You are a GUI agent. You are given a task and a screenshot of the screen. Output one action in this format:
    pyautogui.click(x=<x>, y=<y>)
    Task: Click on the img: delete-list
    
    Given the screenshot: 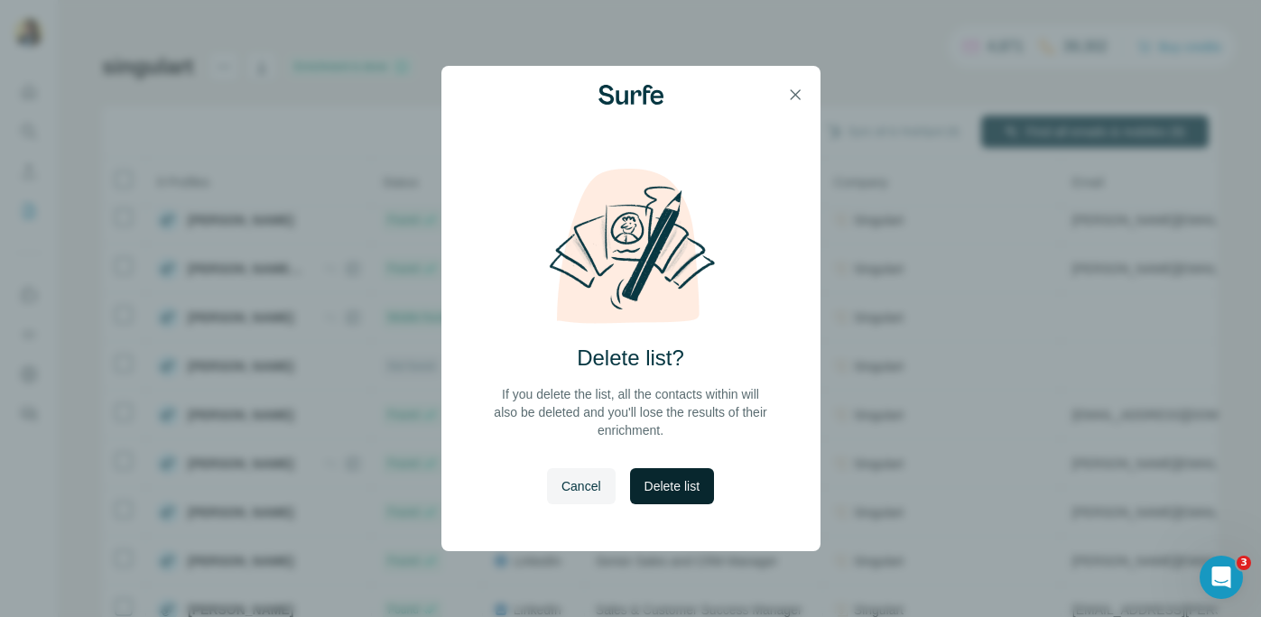 What is the action you would take?
    pyautogui.click(x=631, y=246)
    